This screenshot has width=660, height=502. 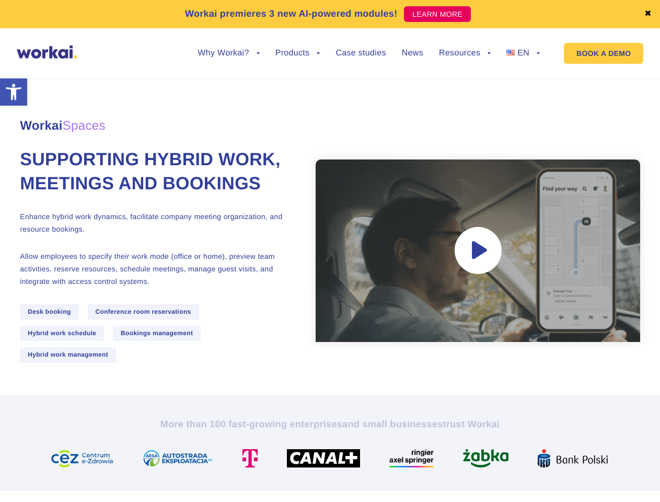 What do you see at coordinates (157, 333) in the screenshot?
I see `span: Bookings management` at bounding box center [157, 333].